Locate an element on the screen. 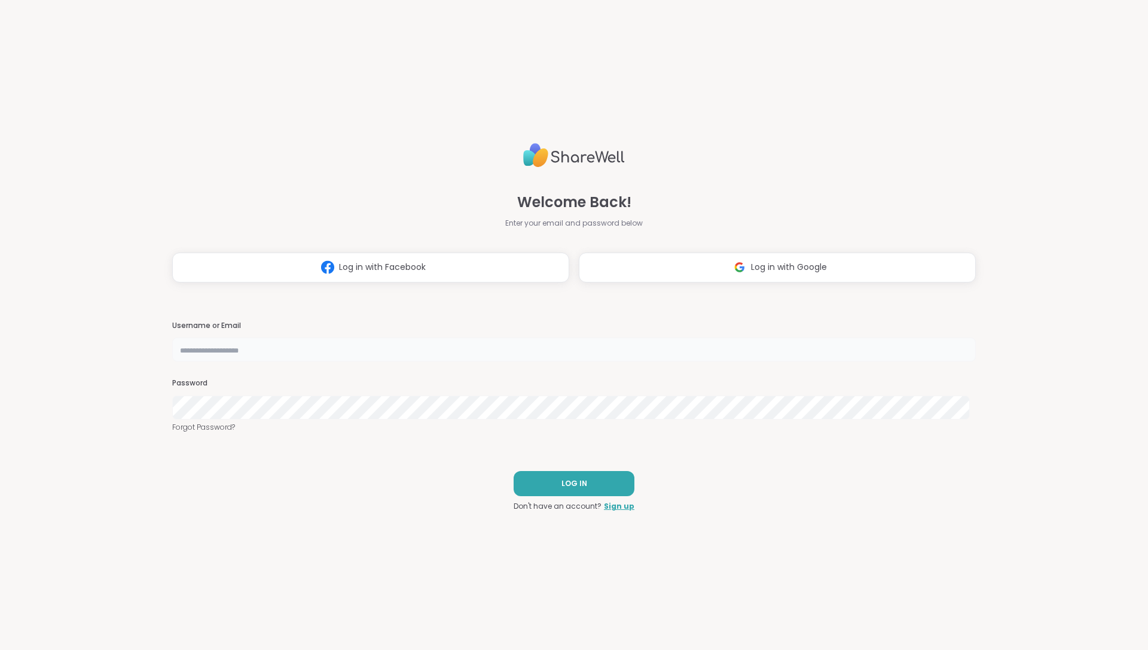  span: LOG IN is located at coordinates (574, 483).